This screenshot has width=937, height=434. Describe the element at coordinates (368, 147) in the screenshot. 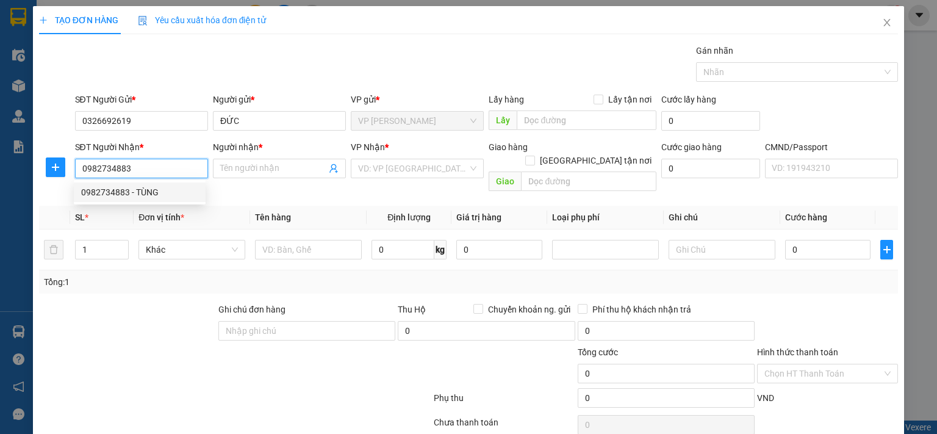

I see `span: VP Nhận` at that location.